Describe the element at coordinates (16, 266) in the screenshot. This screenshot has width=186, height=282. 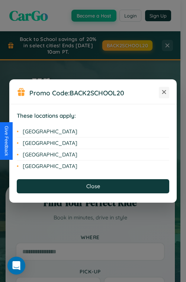
I see `div: Open Intercom Messenger` at that location.